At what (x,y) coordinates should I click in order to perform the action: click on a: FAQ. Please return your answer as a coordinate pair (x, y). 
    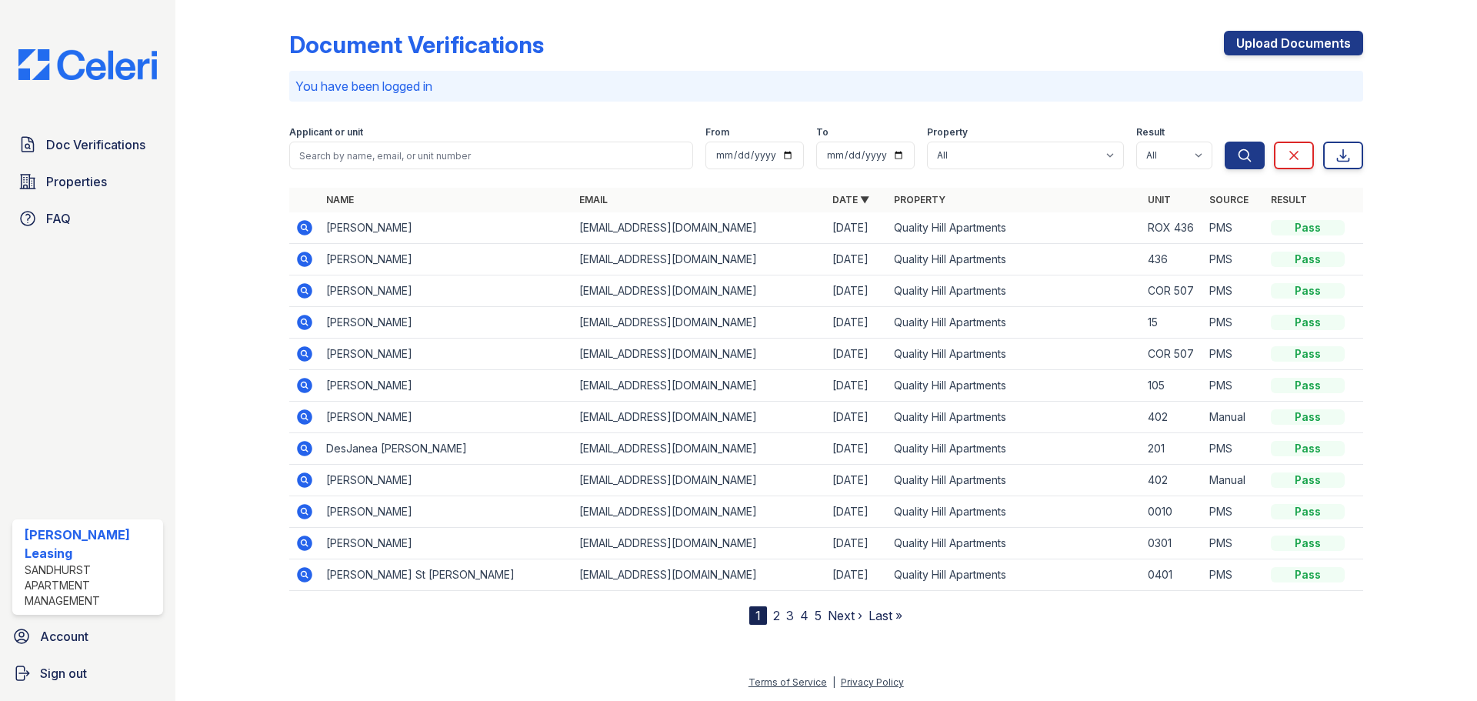
    Looking at the image, I should click on (88, 218).